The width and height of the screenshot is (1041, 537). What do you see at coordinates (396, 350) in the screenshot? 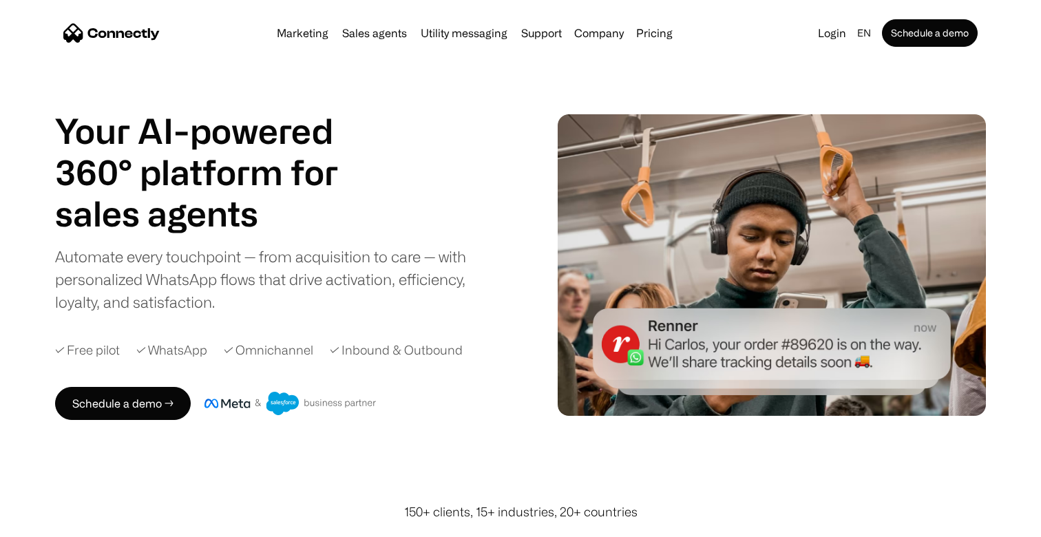
I see `div: ✓ Inbound & Outbound` at bounding box center [396, 350].